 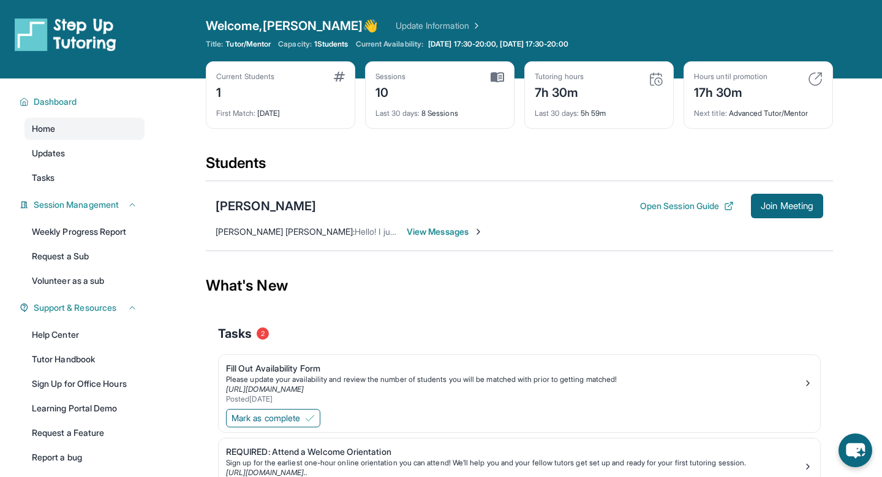 I want to click on a: Fill Out Availability FormPlease update your availability and review the number of students you w..., so click(x=520, y=381).